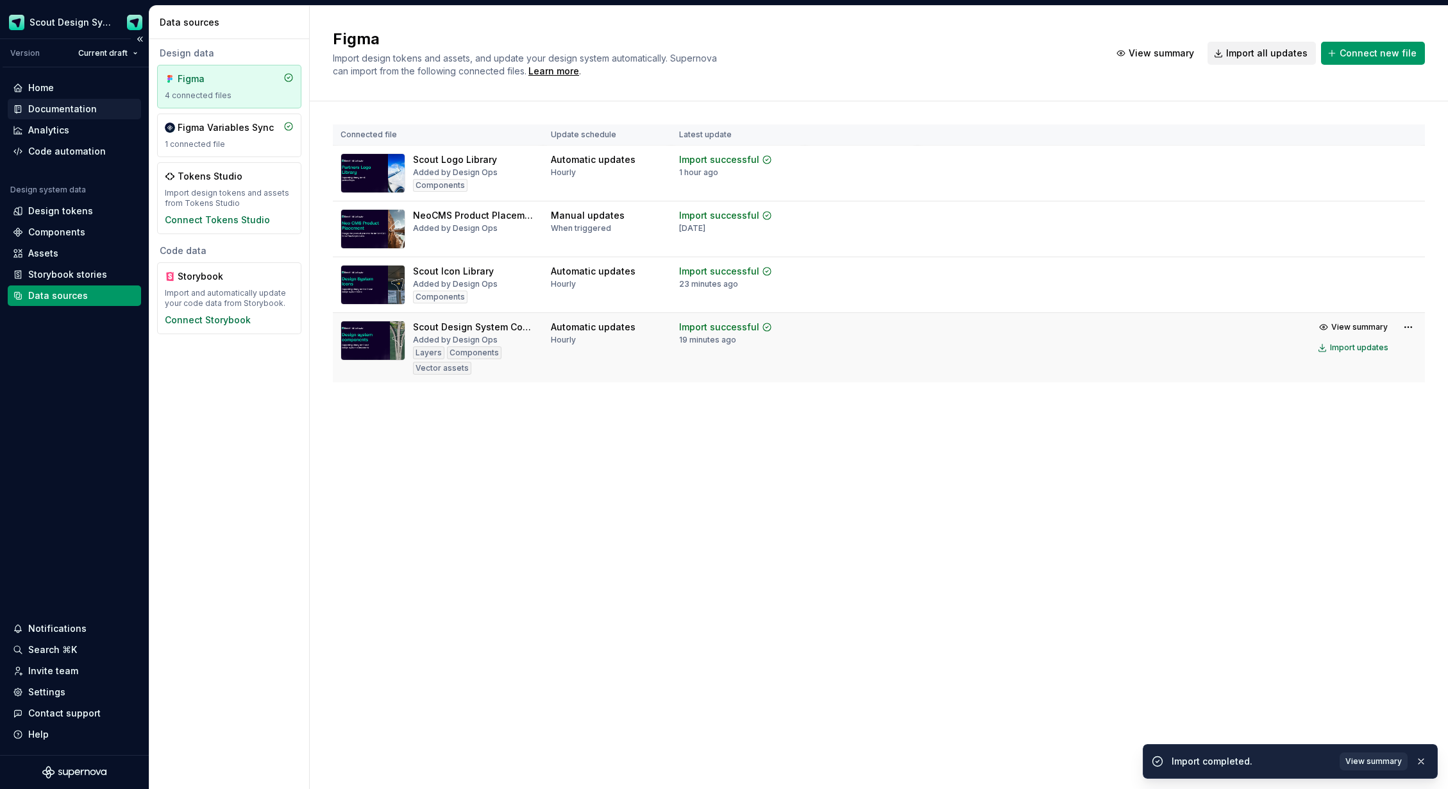 The image size is (1448, 789). What do you see at coordinates (208, 320) in the screenshot?
I see `div: Connect Storybook` at bounding box center [208, 320].